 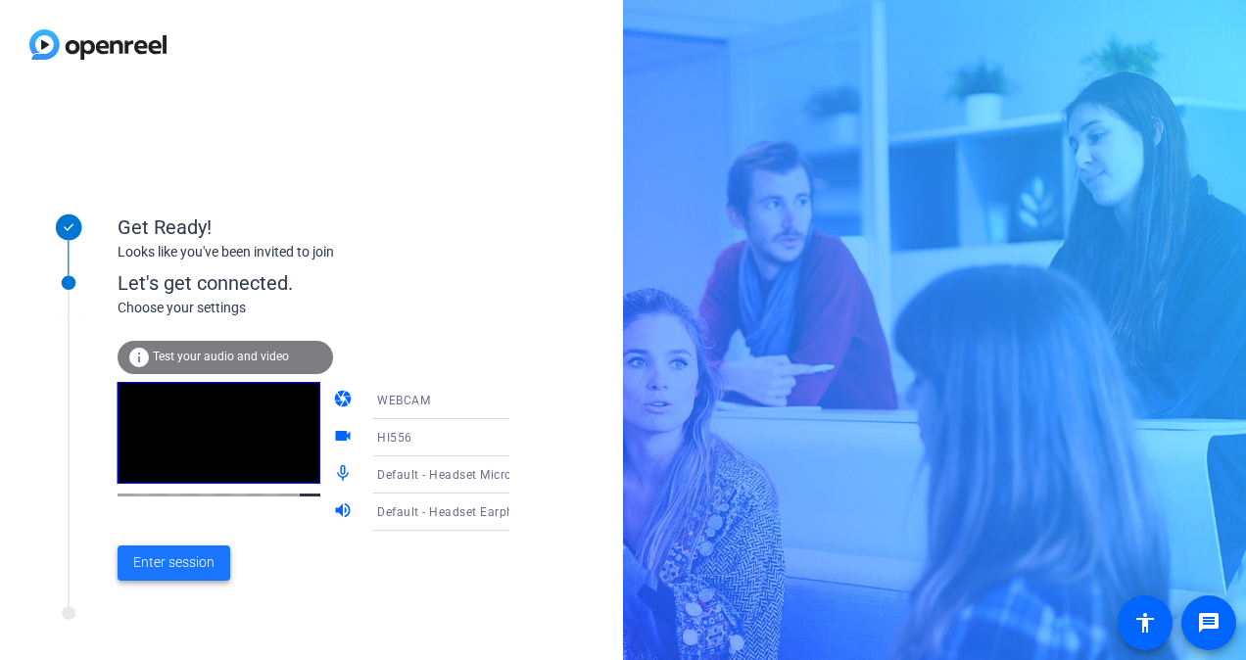 What do you see at coordinates (333, 283) in the screenshot?
I see `div: Let's get connected.` at bounding box center [333, 283].